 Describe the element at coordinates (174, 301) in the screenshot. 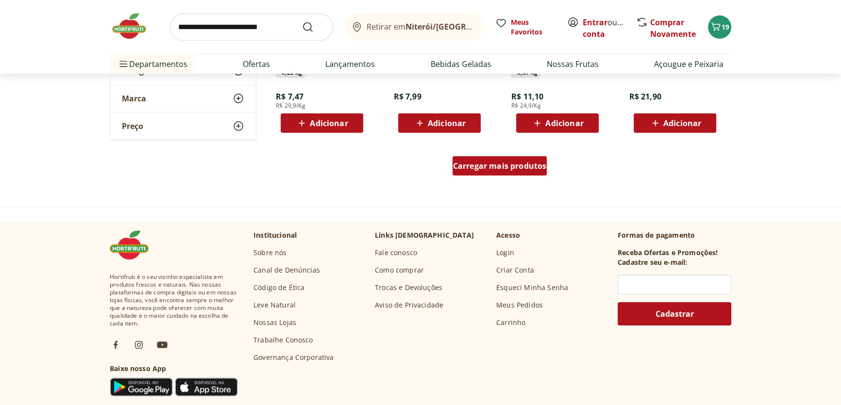

I see `span: Hortifruti é o seu vizinho especialista em produtos frescos e naturais. Nas nossas plataformas de...` at that location.